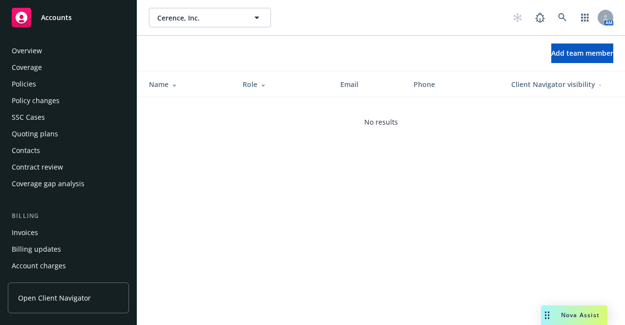 This screenshot has height=325, width=625. What do you see at coordinates (210, 18) in the screenshot?
I see `button: Cerence, Inc.` at bounding box center [210, 18].